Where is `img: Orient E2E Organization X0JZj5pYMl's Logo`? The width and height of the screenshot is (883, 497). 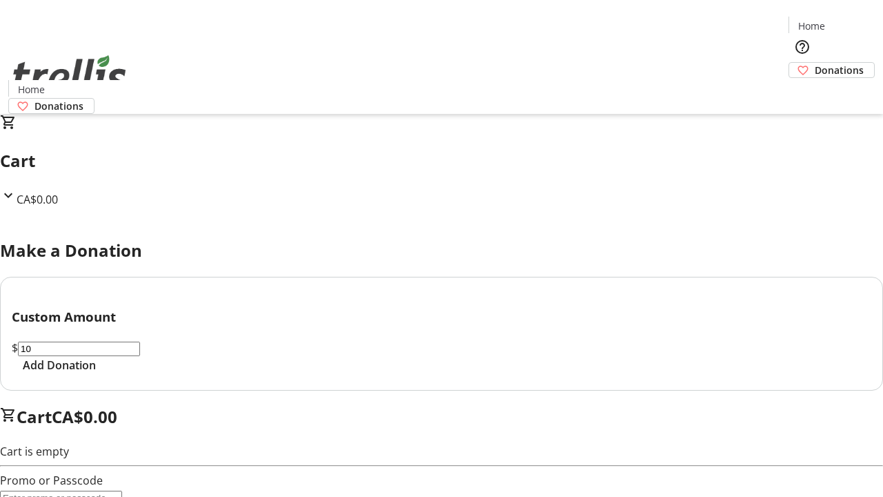
img: Orient E2E Organization X0JZj5pYMl's Logo is located at coordinates (70, 75).